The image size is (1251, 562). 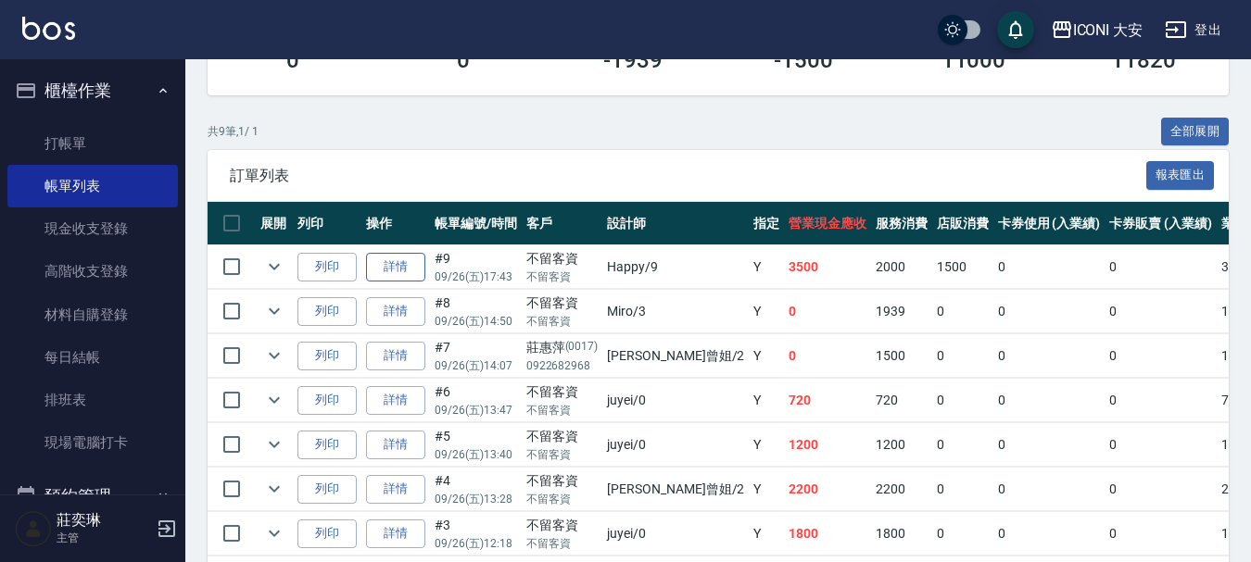 I want to click on td: #6, so click(x=475, y=400).